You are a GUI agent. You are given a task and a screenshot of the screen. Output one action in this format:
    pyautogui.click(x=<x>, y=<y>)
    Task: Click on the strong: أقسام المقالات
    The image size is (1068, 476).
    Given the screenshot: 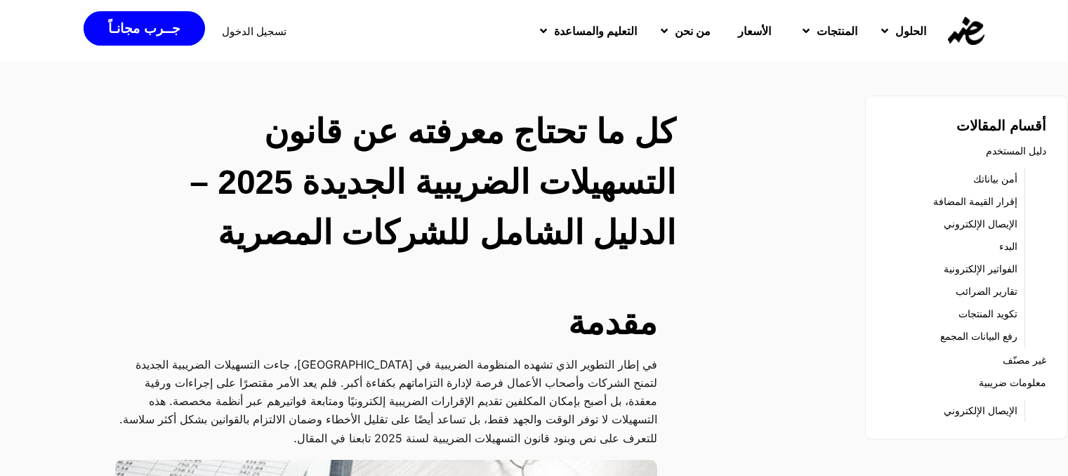 What is the action you would take?
    pyautogui.click(x=1001, y=126)
    